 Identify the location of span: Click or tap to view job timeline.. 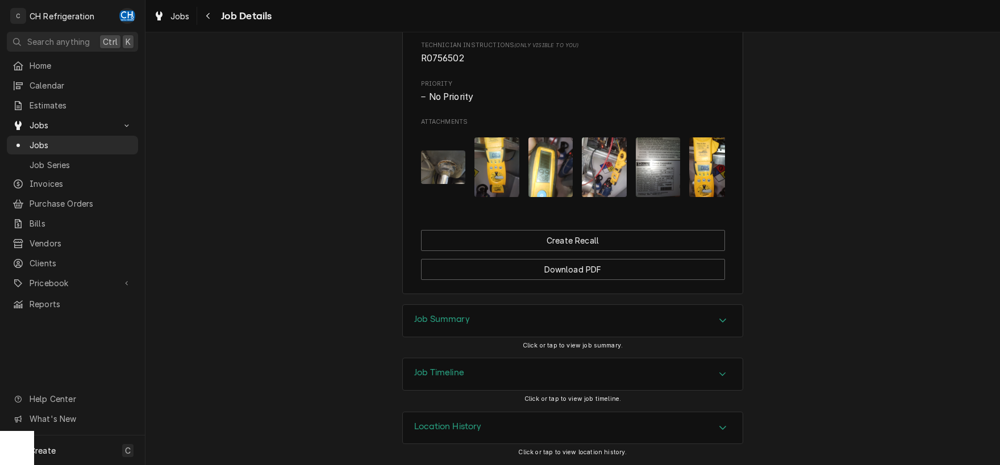
(573, 399).